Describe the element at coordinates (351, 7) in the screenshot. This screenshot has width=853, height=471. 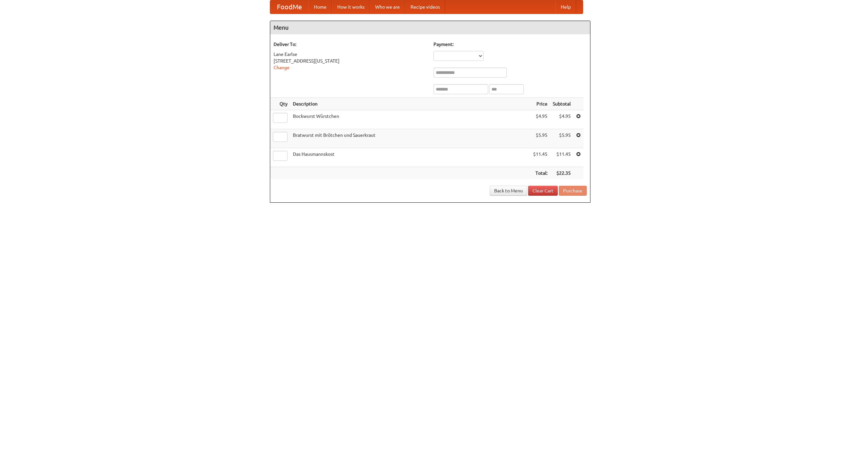
I see `a: How it works` at that location.